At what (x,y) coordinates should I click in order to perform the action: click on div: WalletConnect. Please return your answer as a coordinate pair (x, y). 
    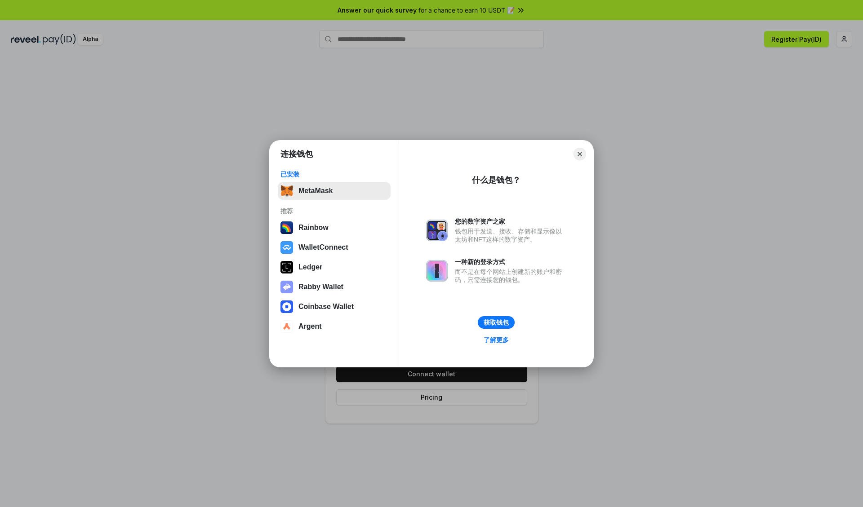
    Looking at the image, I should click on (323, 248).